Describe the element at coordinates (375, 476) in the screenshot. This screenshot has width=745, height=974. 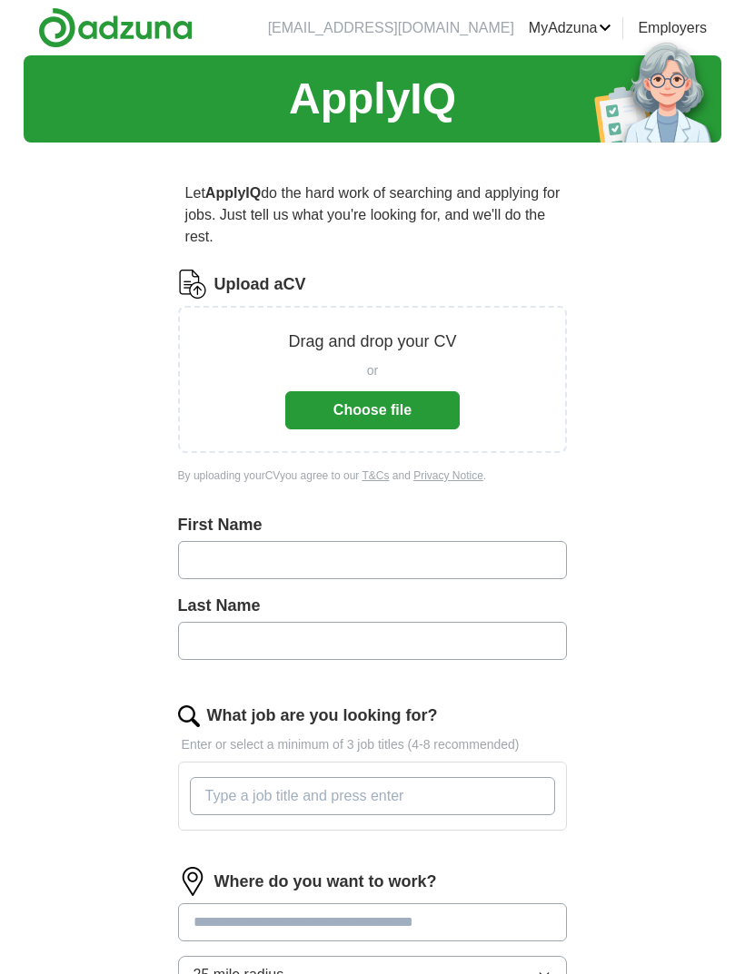
I see `a: T&Cs` at that location.